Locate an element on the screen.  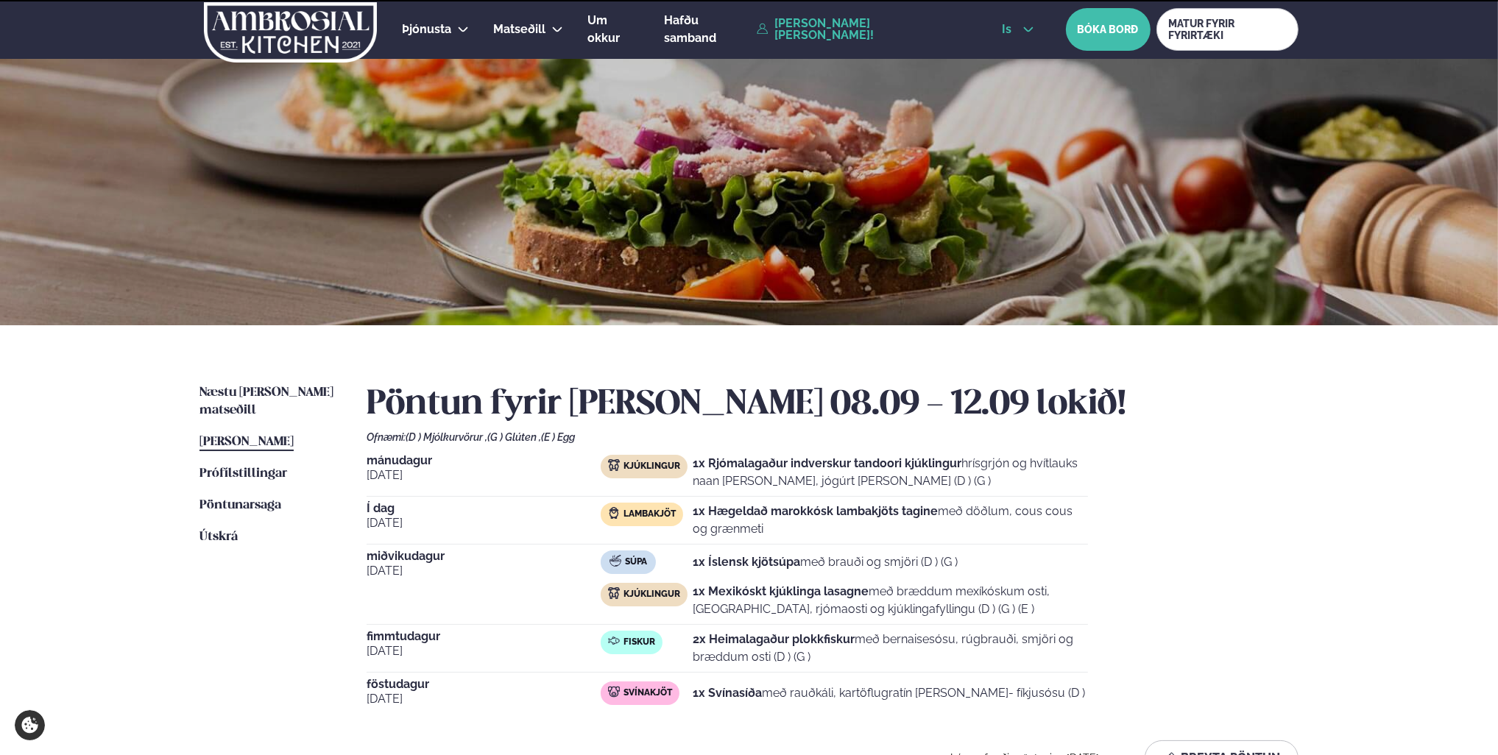
span: Hafðu samband is located at coordinates (690, 29).